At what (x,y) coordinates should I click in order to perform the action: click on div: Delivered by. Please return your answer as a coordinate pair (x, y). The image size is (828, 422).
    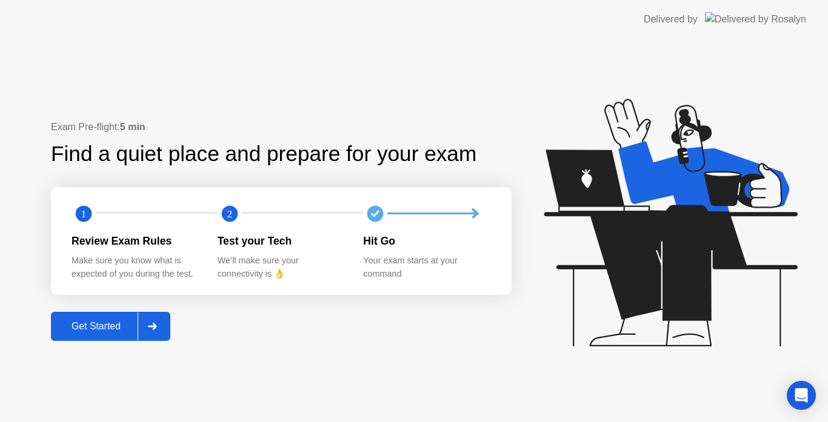
    Looking at the image, I should click on (670, 19).